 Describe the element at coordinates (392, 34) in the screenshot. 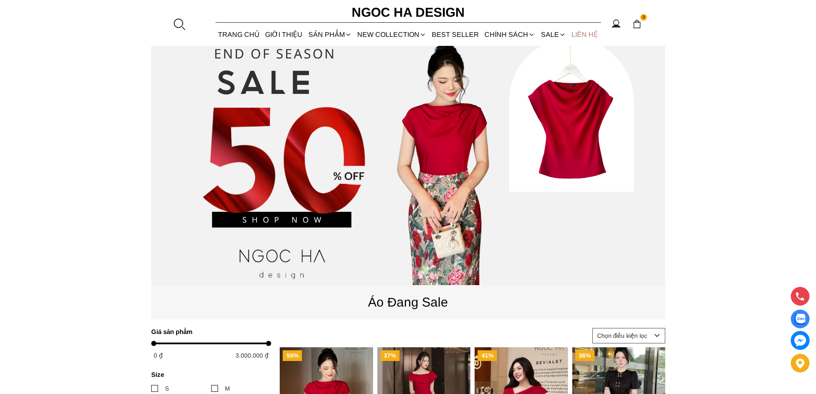

I see `a: NEW COLLECTION` at that location.